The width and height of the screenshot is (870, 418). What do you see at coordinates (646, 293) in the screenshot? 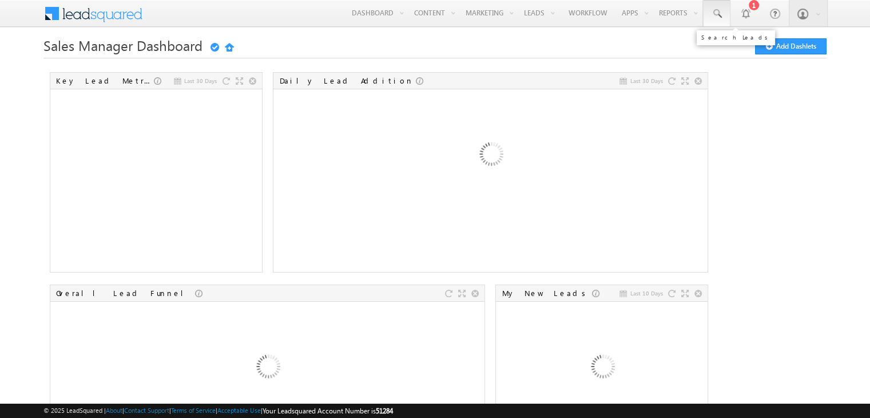
I see `span: Last 10 Days` at bounding box center [646, 293].